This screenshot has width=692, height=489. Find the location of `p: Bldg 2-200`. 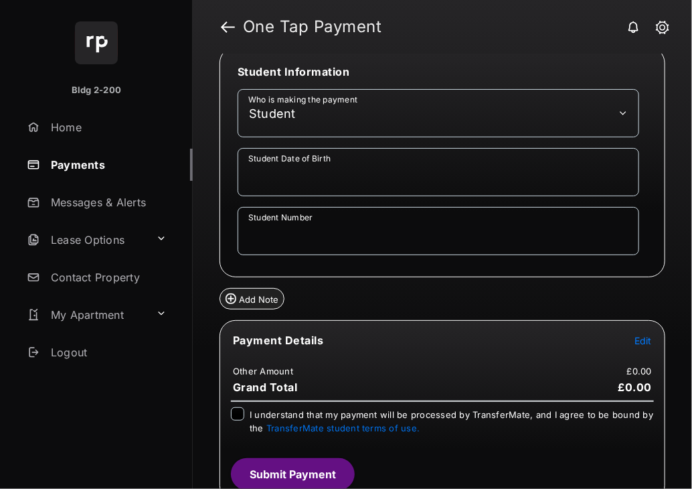

p: Bldg 2-200 is located at coordinates (96, 90).